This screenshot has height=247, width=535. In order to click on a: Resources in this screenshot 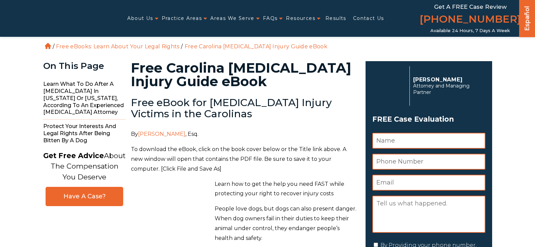, I will do `click(300, 18)`.